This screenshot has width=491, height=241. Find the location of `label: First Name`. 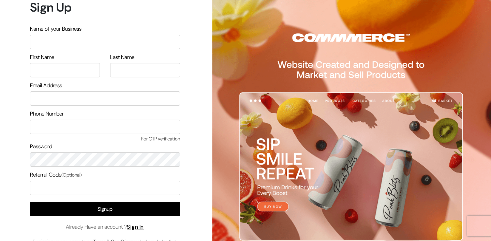

label: First Name is located at coordinates (42, 57).